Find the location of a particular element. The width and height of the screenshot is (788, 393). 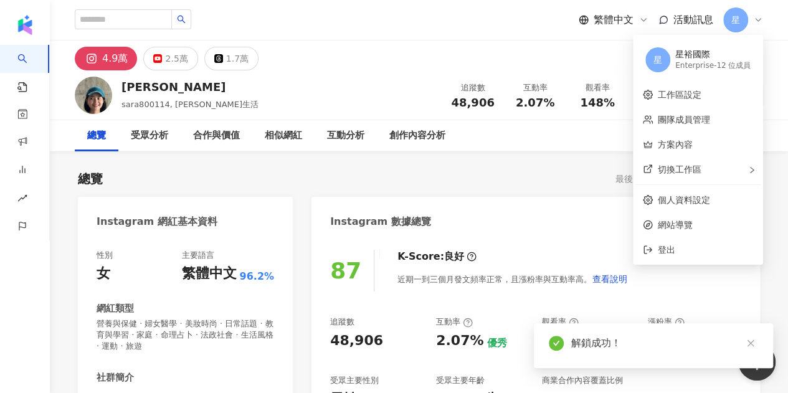

div: 優秀 is located at coordinates (497, 343).